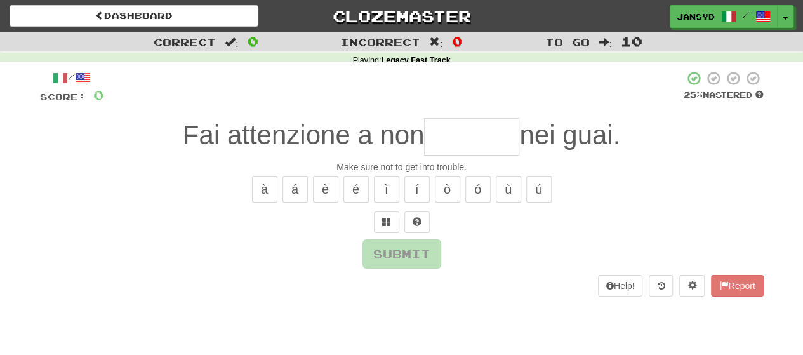 The width and height of the screenshot is (803, 355). What do you see at coordinates (661, 286) in the screenshot?
I see `button: Round history (alt+y)` at bounding box center [661, 286].